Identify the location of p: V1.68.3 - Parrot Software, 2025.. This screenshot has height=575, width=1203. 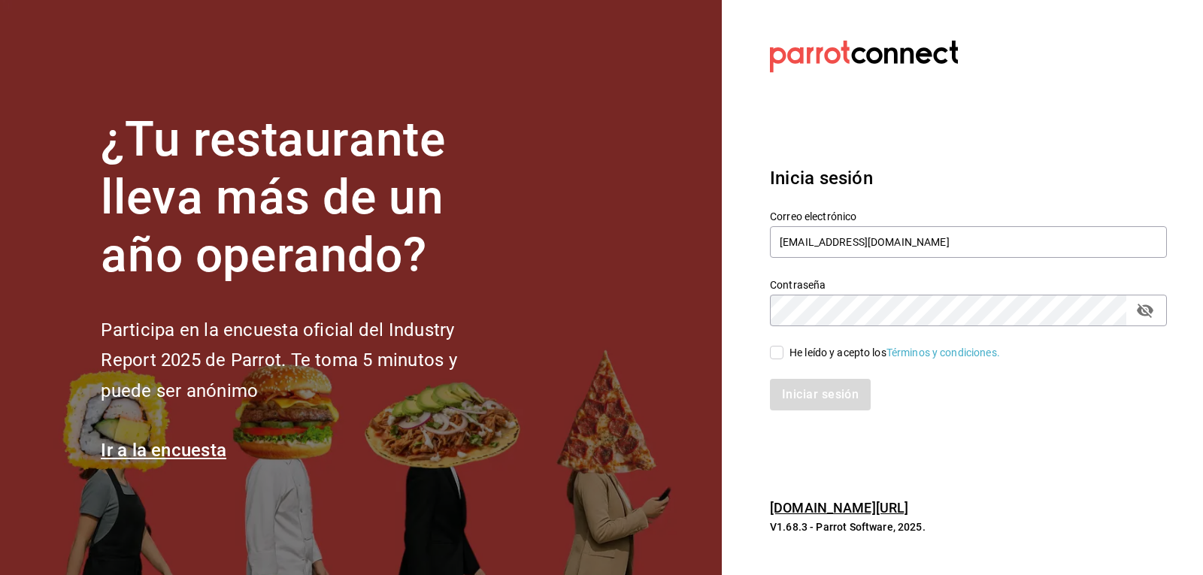
(969, 527).